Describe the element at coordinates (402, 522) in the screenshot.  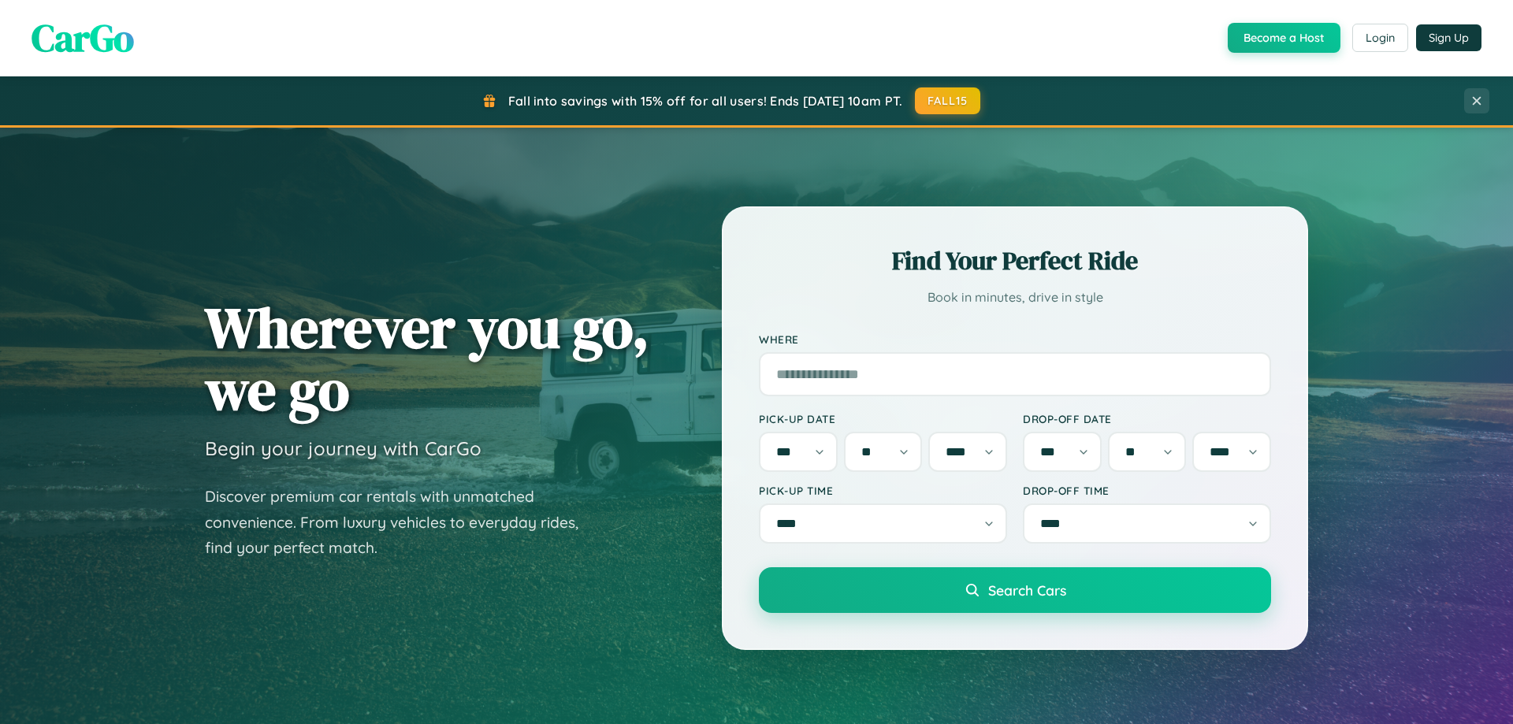
I see `p: Discover premium car rentals with unmatched convenience. From luxury vehicles to everyday rides, ...` at that location.